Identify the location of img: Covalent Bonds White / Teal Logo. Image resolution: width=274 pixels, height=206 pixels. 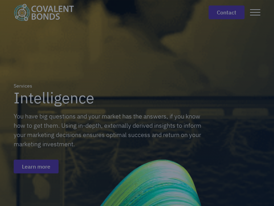
(44, 12).